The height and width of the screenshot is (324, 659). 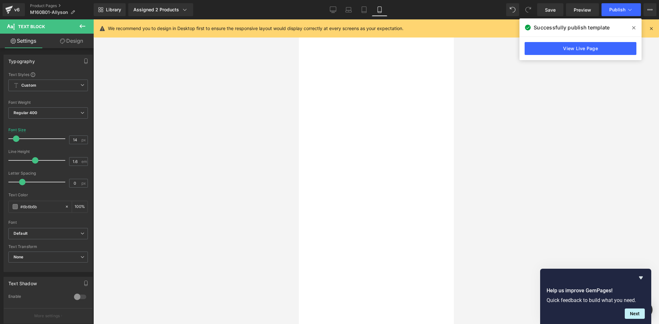 I want to click on button: Redo, so click(x=528, y=10).